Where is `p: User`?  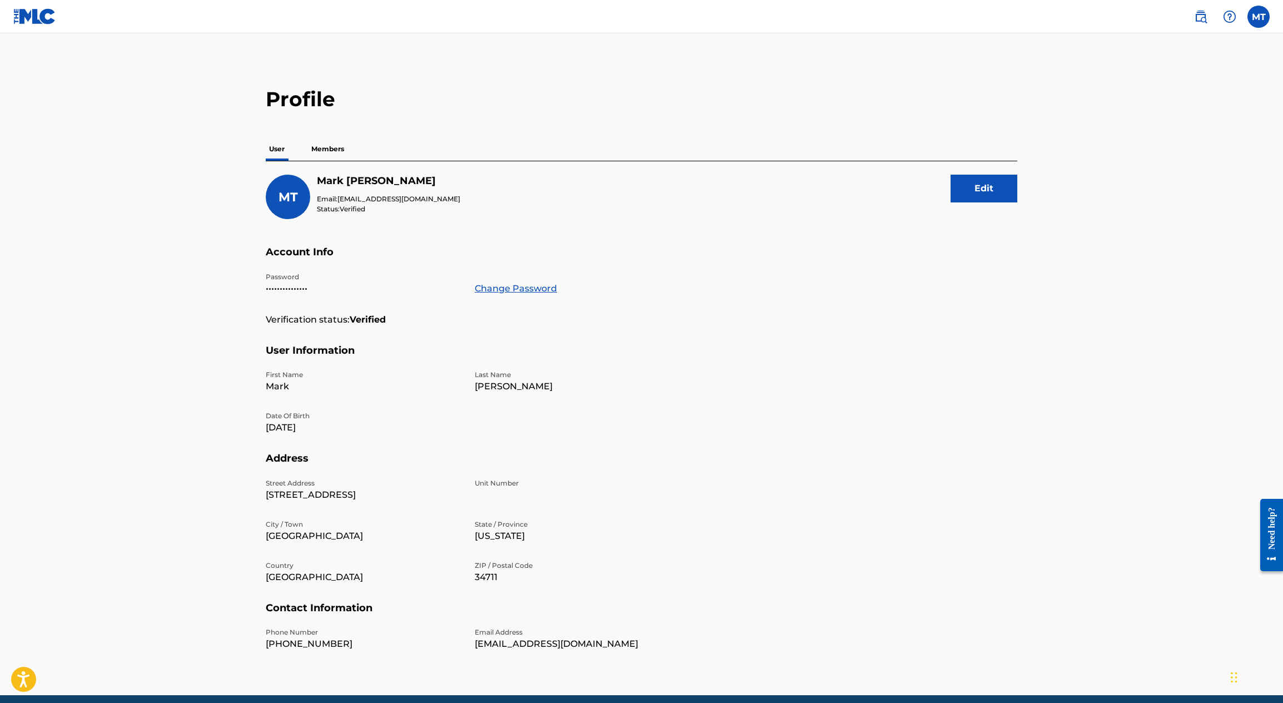 p: User is located at coordinates (277, 149).